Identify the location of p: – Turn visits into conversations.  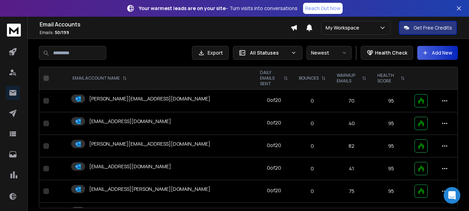
(218, 8).